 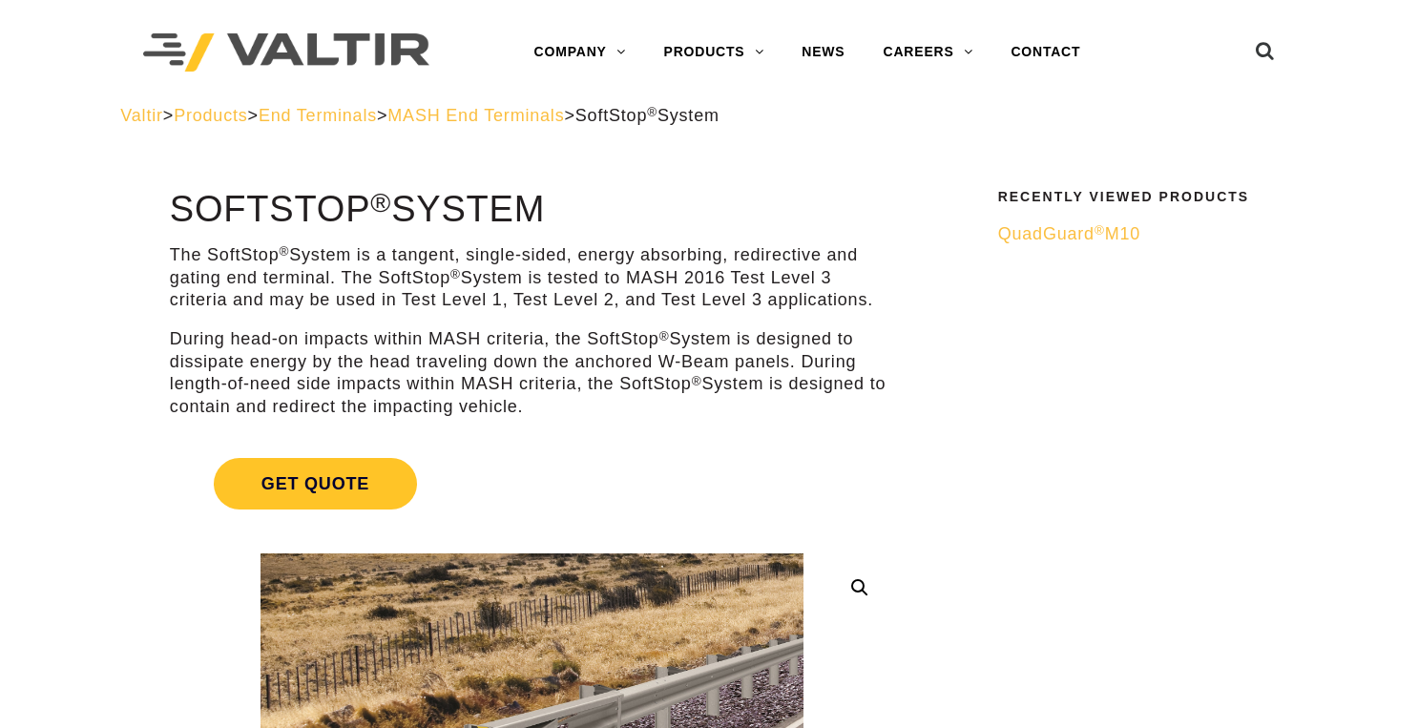 What do you see at coordinates (141, 115) in the screenshot?
I see `a: Valtir` at bounding box center [141, 115].